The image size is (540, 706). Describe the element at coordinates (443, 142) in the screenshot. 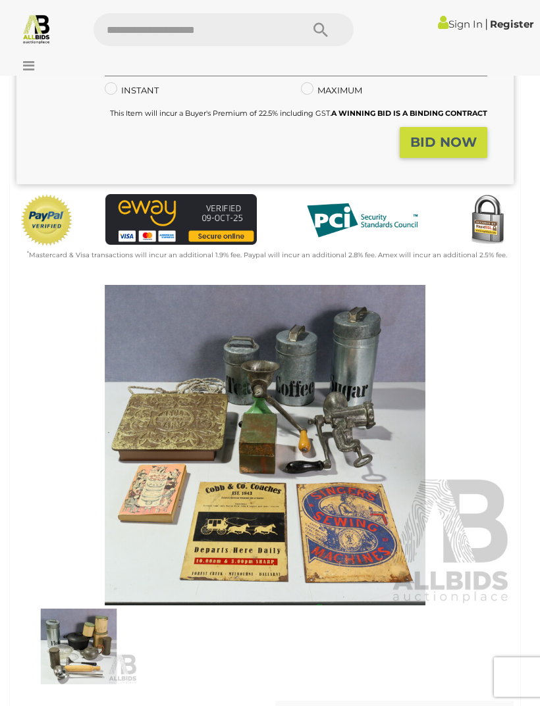

I see `strong: BID NOW` at that location.